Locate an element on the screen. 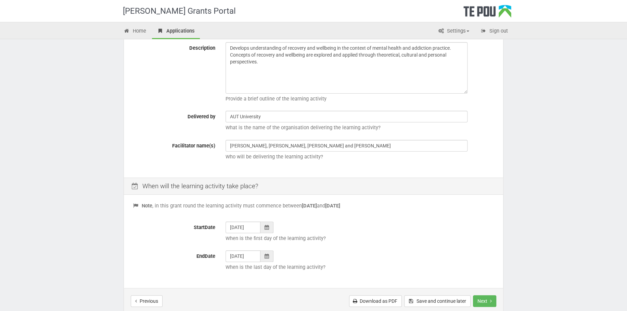 The height and width of the screenshot is (311, 627). p: When is the last day of the learning activity? is located at coordinates (360, 267).